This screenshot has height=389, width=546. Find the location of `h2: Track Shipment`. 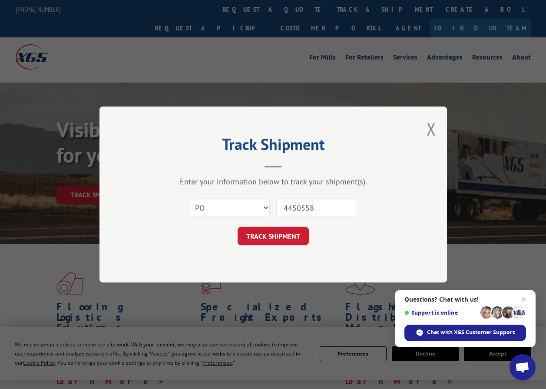

h2: Track Shipment is located at coordinates (273, 146).